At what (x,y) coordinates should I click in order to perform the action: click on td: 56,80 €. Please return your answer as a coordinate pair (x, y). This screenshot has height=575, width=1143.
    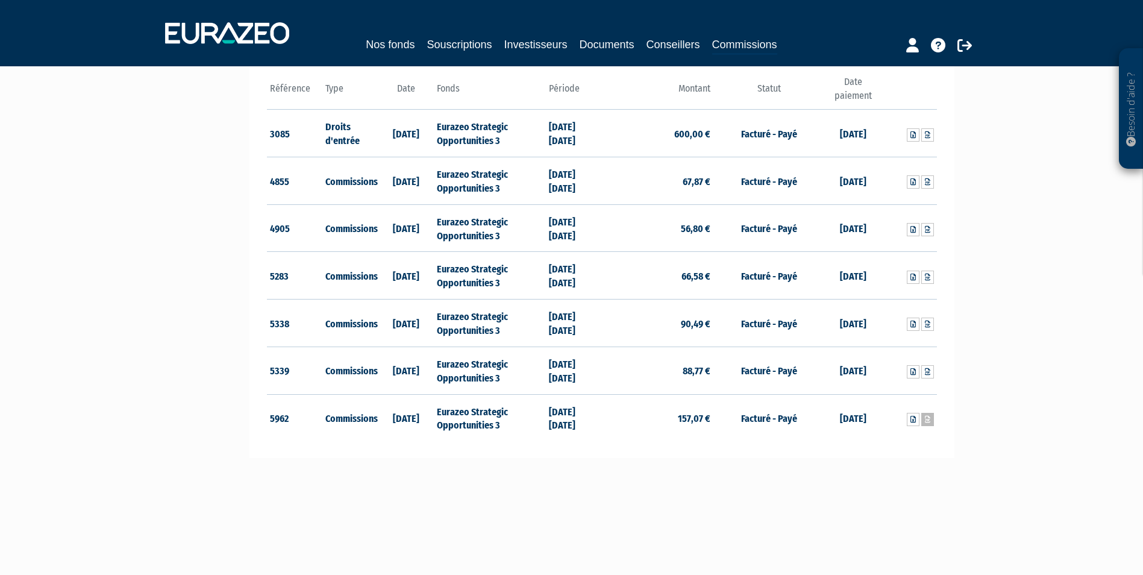
    Looking at the image, I should click on (658, 228).